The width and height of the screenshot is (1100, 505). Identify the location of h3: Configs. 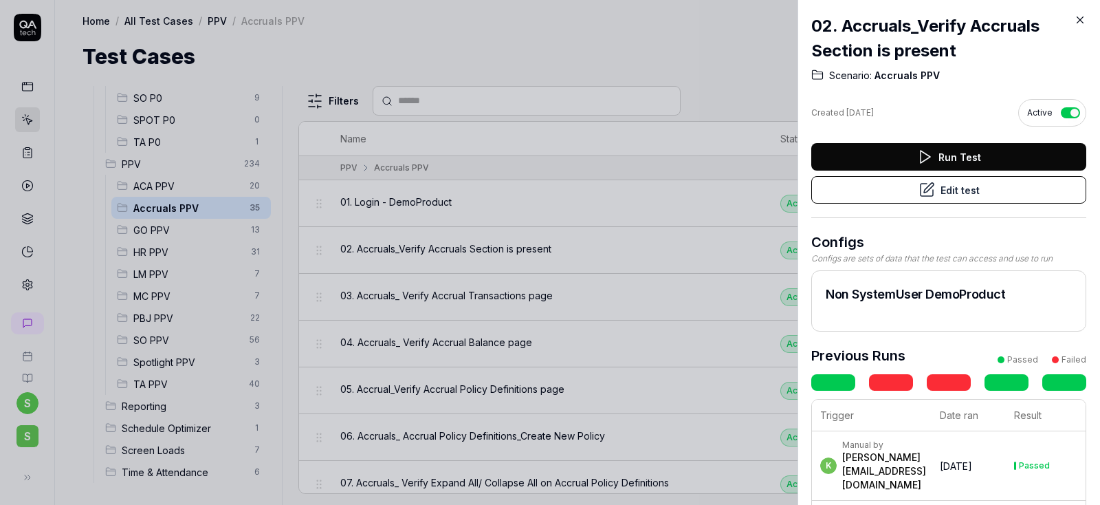
(949, 242).